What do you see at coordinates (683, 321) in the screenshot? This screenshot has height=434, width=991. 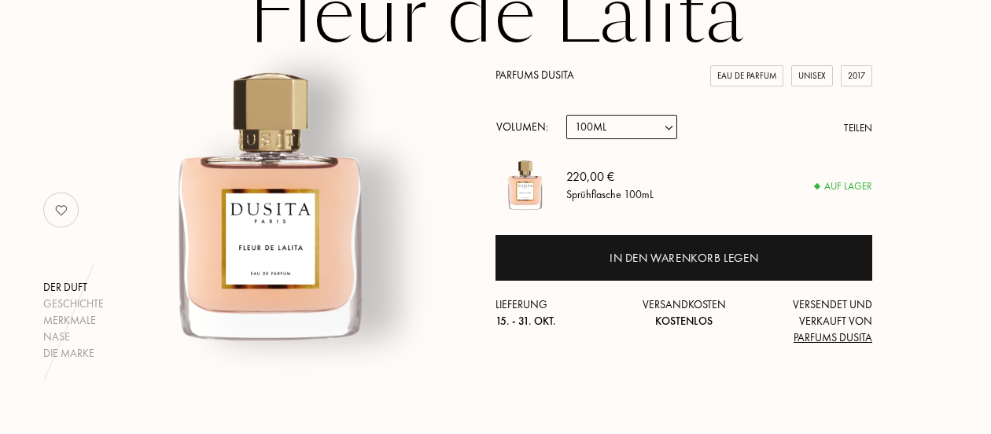 I see `span: Kostenlos` at bounding box center [683, 321].